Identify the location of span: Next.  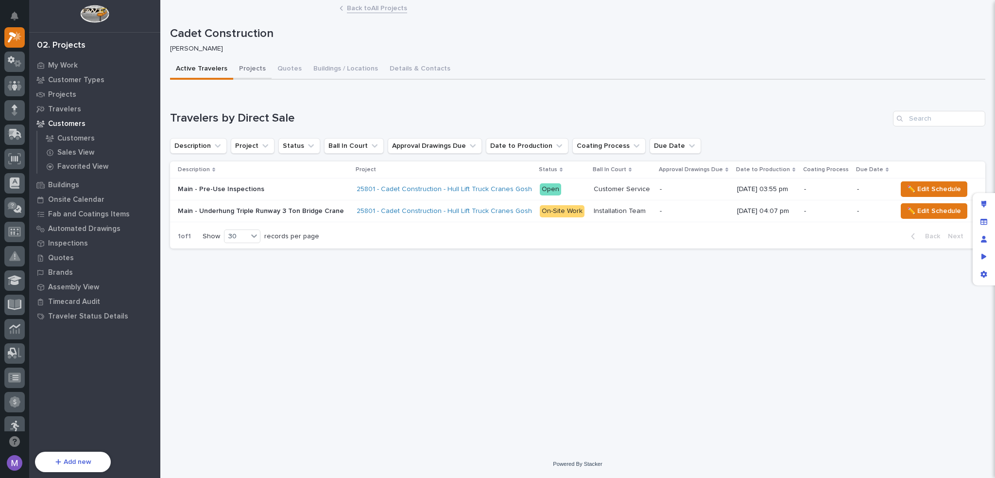
(959, 236).